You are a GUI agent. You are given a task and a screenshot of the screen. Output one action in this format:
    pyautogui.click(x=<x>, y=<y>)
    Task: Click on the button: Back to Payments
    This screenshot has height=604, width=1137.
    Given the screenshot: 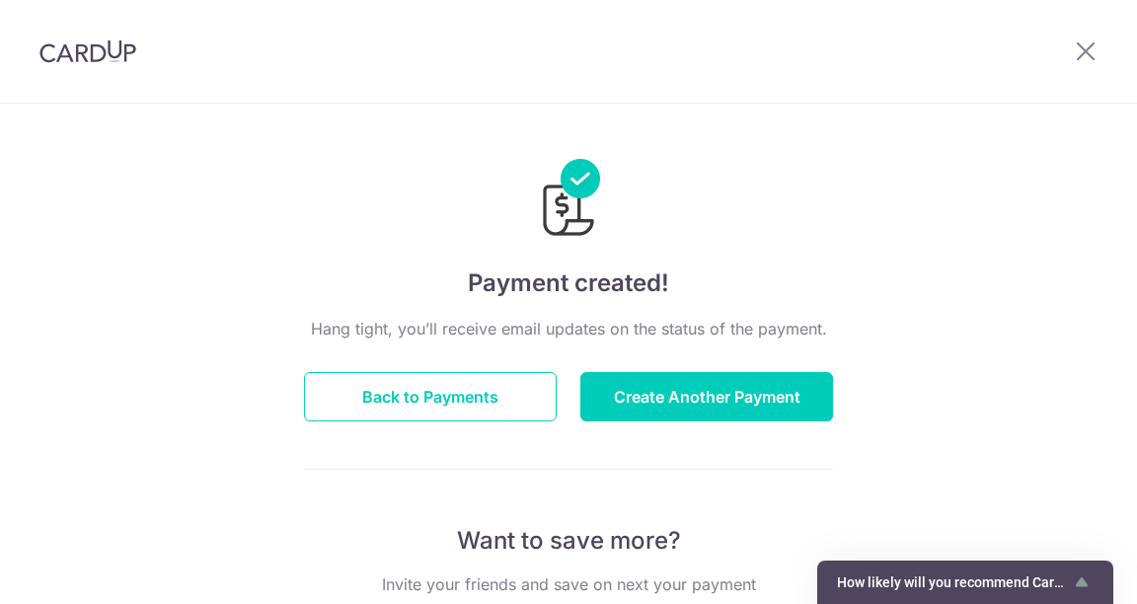 What is the action you would take?
    pyautogui.click(x=430, y=397)
    